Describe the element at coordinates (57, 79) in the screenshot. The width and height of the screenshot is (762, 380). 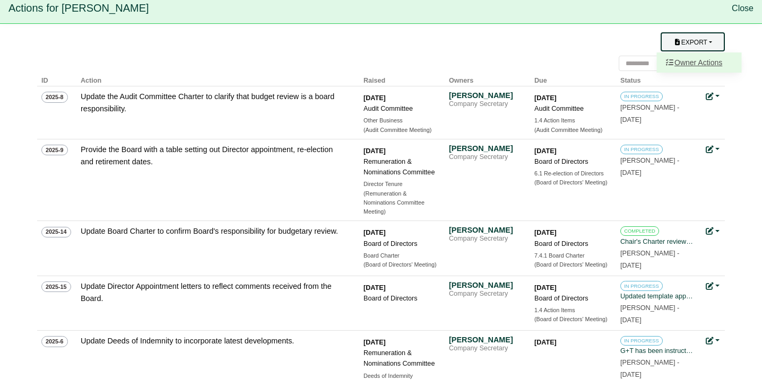
I see `th: ID` at that location.